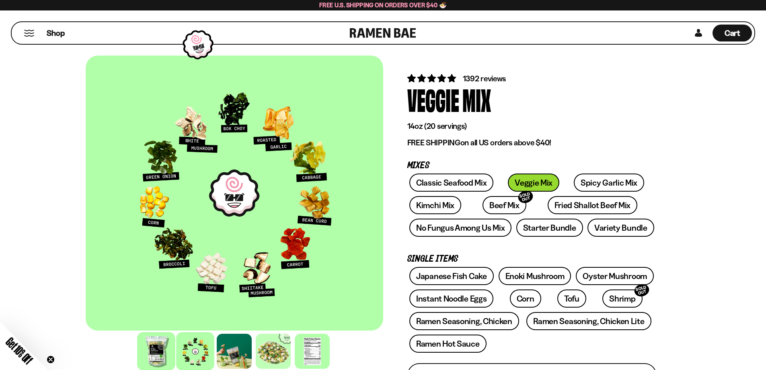 This screenshot has height=370, width=766. I want to click on a: ShrimpSOLD OUT, so click(622, 298).